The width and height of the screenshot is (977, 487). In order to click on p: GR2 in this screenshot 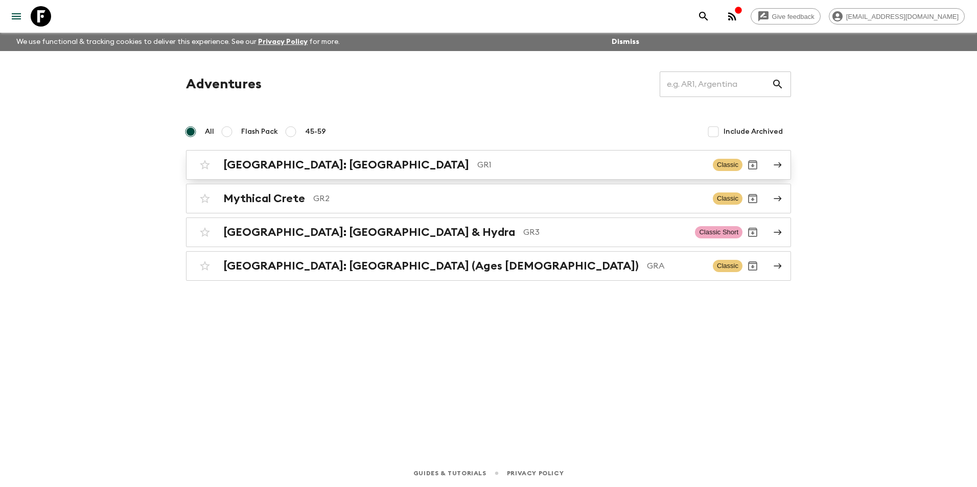, I will do `click(509, 199)`.